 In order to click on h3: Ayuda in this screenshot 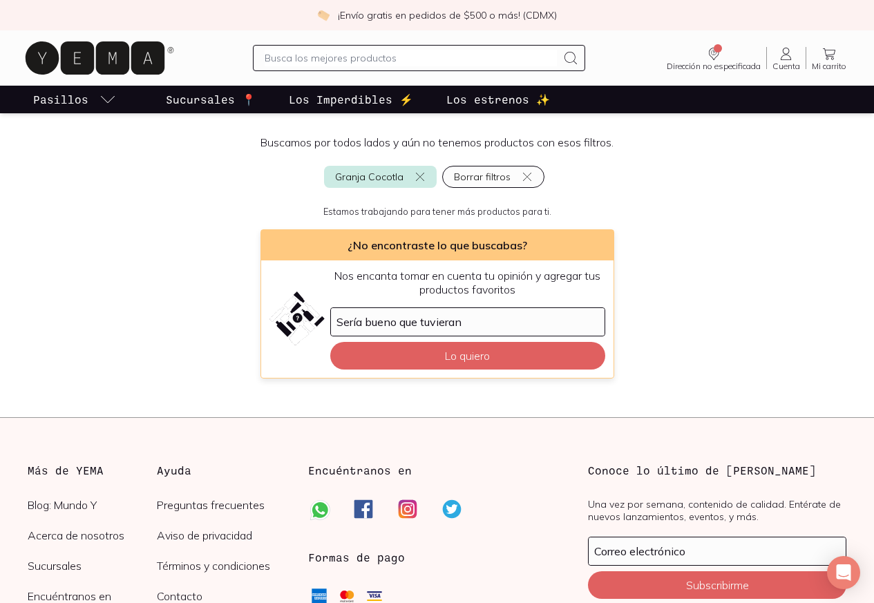, I will do `click(221, 471)`.